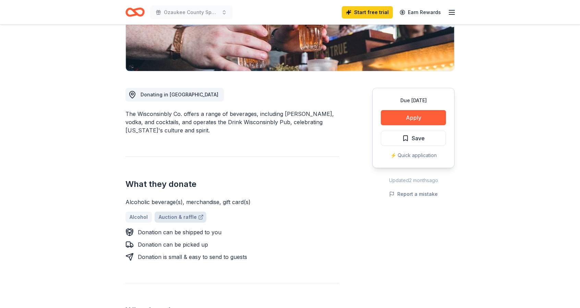  What do you see at coordinates (420, 12) in the screenshot?
I see `a: Earn Rewards` at bounding box center [420, 12].